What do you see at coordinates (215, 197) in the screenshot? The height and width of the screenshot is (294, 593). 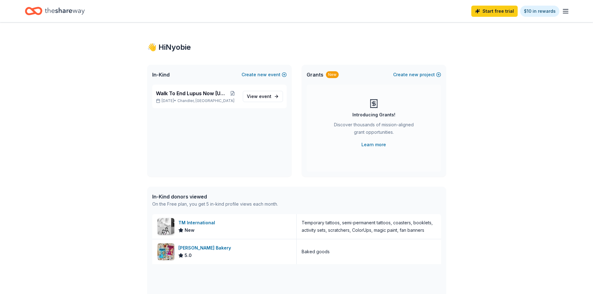 I see `div: In-Kind donors viewed` at bounding box center [215, 197].